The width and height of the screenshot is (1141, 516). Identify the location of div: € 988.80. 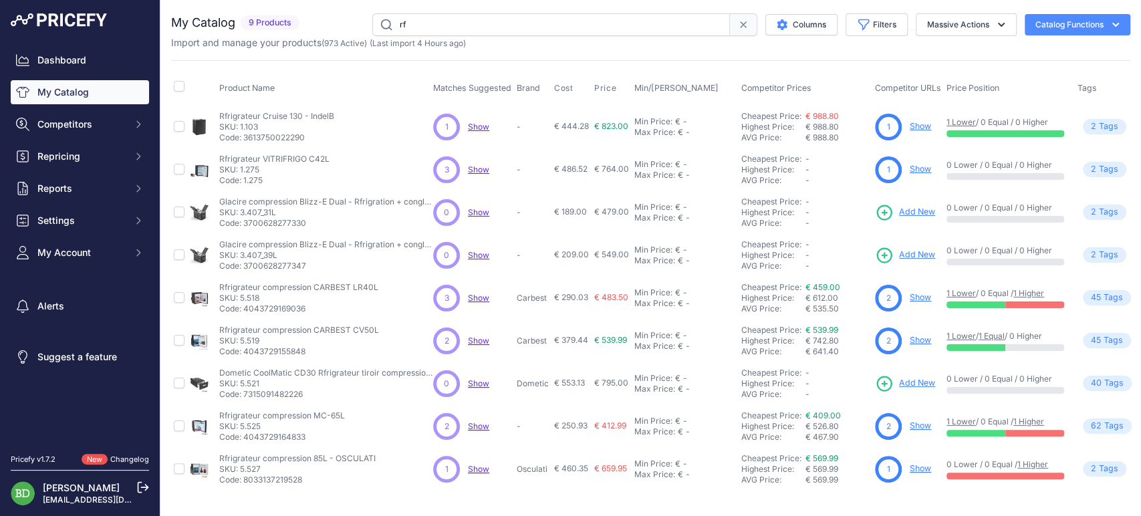
(837, 138).